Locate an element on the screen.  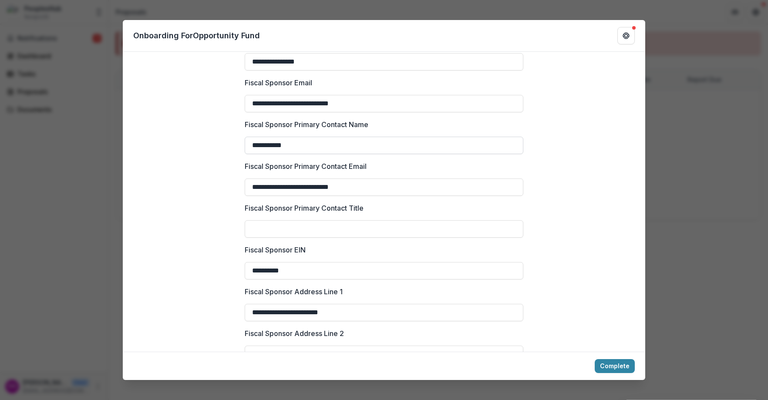
button: Get Help is located at coordinates (626, 36).